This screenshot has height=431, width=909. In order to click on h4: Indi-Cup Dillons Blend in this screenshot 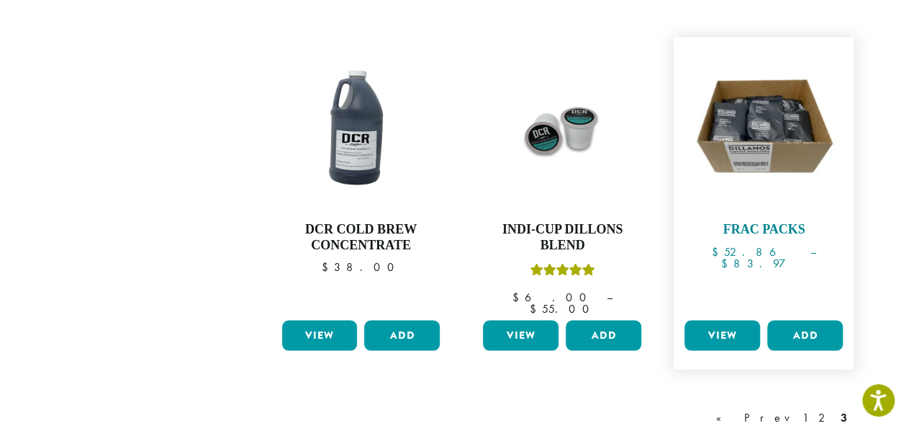, I will do `click(562, 236)`.